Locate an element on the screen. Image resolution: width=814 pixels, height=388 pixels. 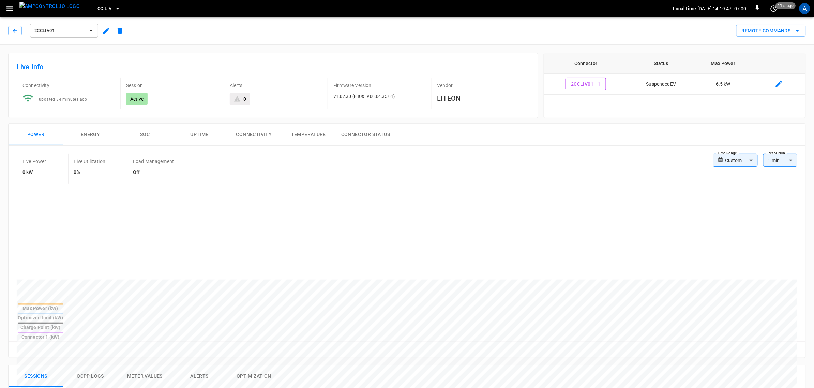
span: updated 34 minutes ago is located at coordinates (63, 99).